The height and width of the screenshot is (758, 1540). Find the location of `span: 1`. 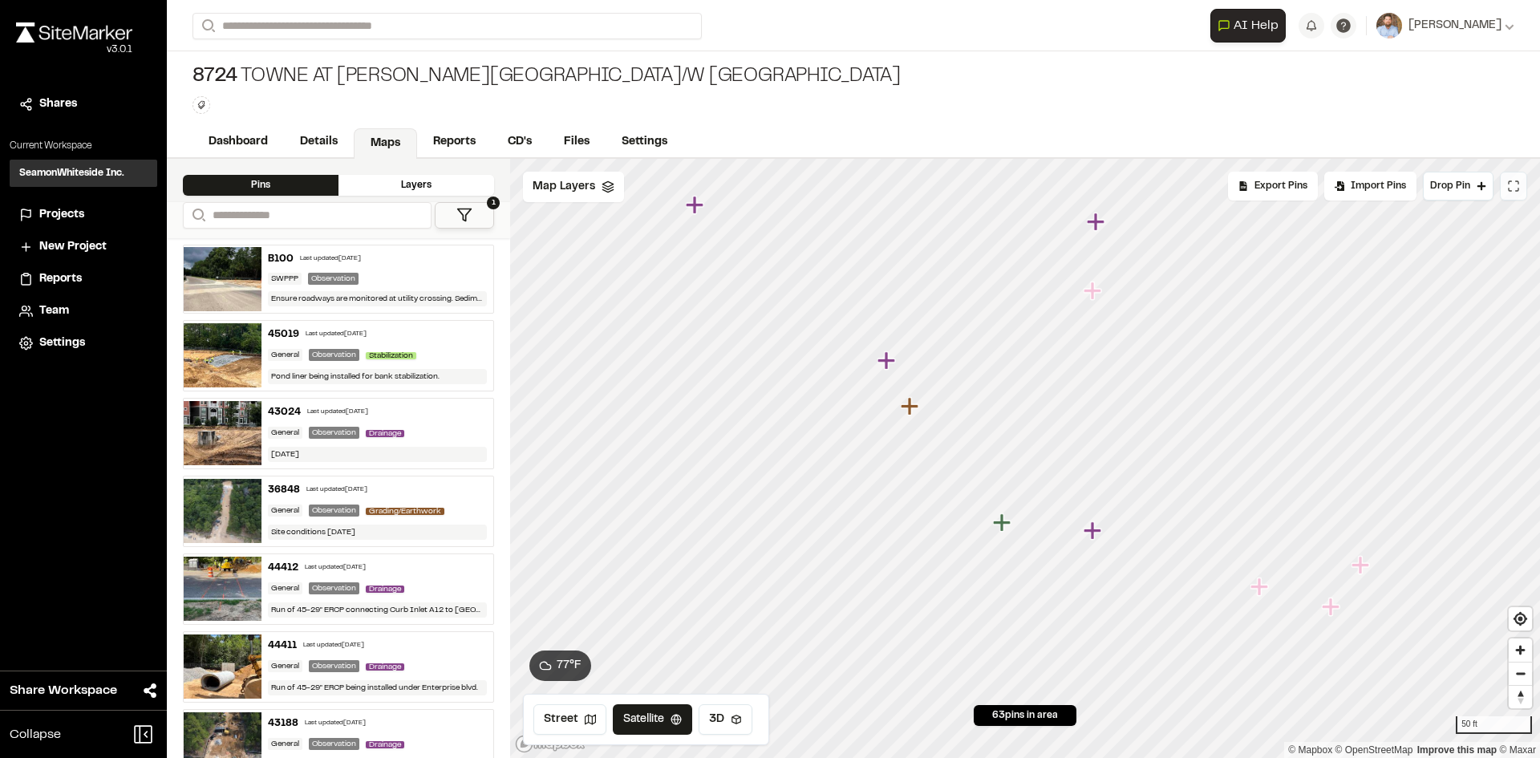

span: 1 is located at coordinates (493, 203).